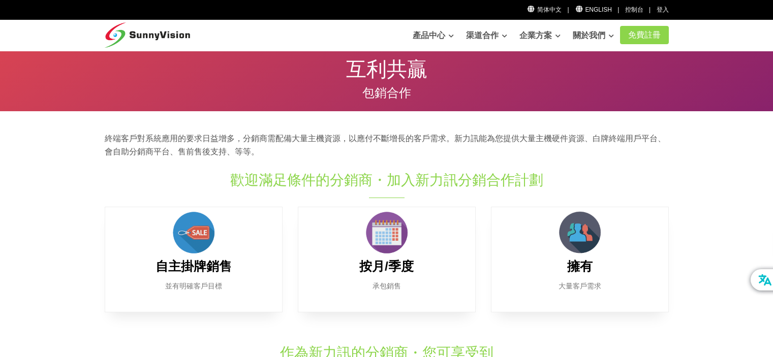 This screenshot has height=357, width=773. Describe the element at coordinates (194, 286) in the screenshot. I see `p: 並有明確客戶目標` at that location.